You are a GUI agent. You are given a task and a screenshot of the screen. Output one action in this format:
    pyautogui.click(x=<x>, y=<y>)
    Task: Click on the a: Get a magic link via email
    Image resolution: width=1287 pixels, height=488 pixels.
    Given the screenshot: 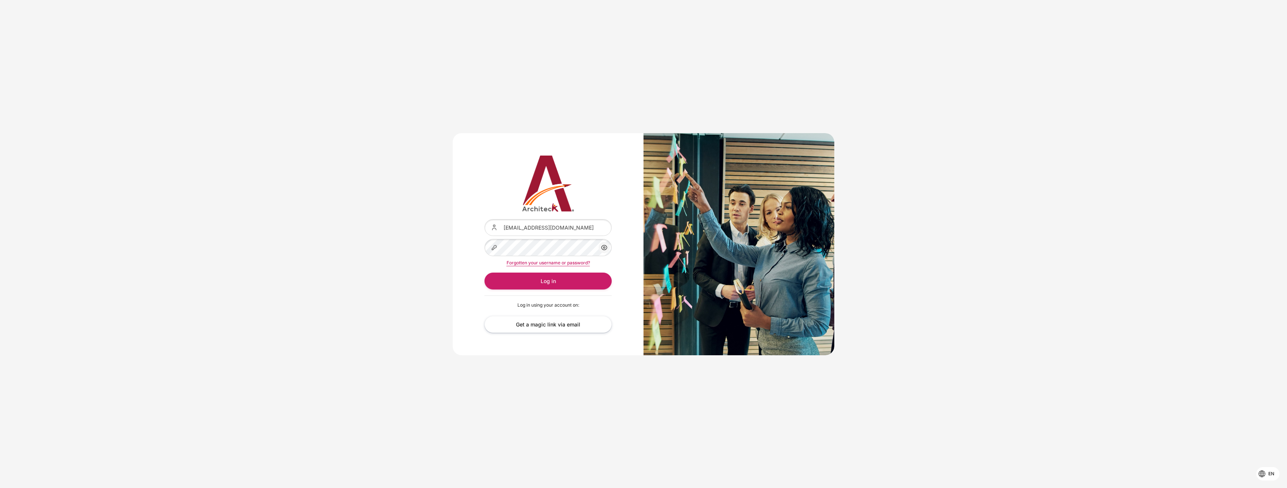 What is the action you would take?
    pyautogui.click(x=548, y=324)
    